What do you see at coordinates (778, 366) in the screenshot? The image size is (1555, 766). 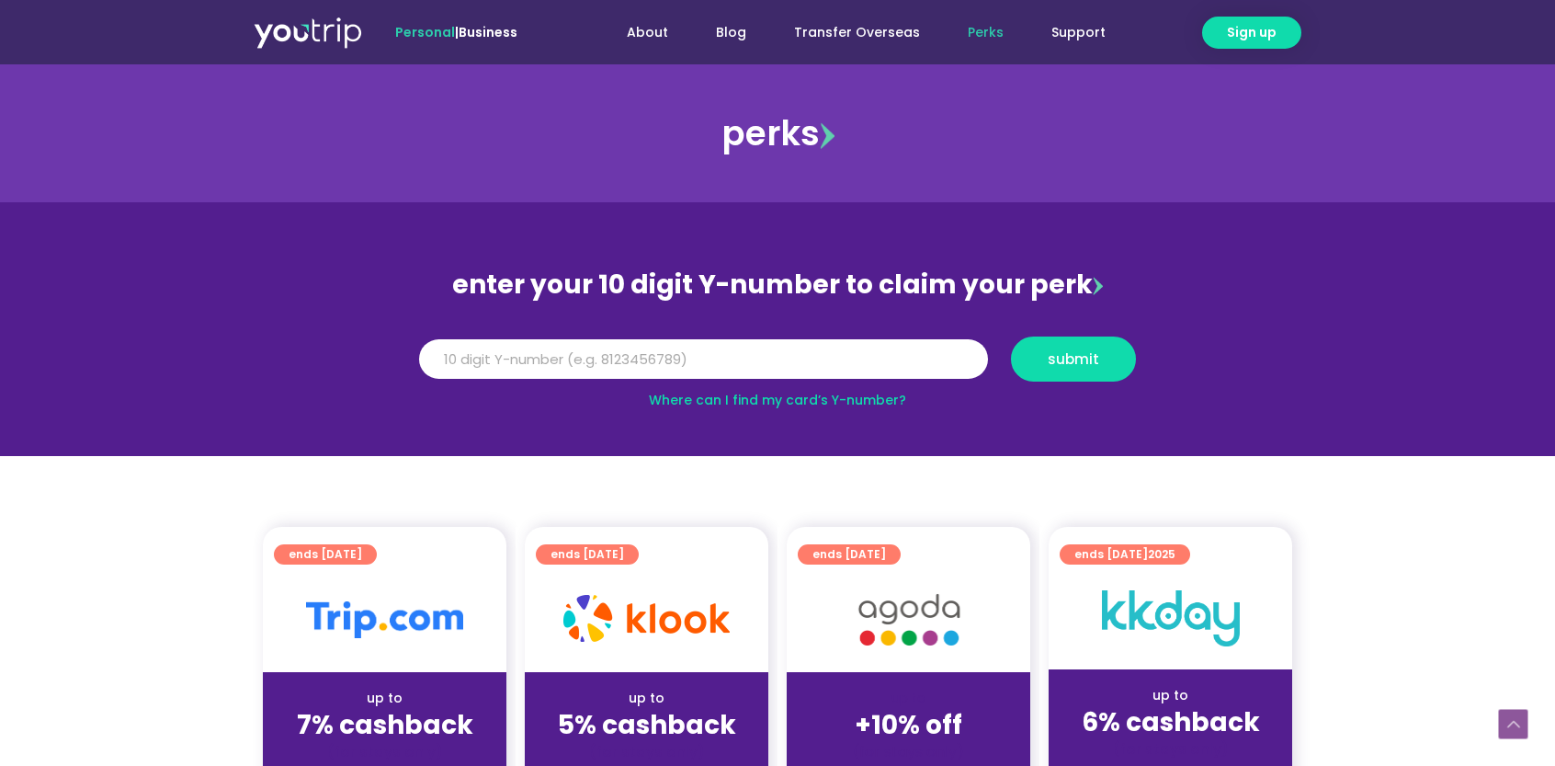 I see `form: Y Number` at bounding box center [778, 366].